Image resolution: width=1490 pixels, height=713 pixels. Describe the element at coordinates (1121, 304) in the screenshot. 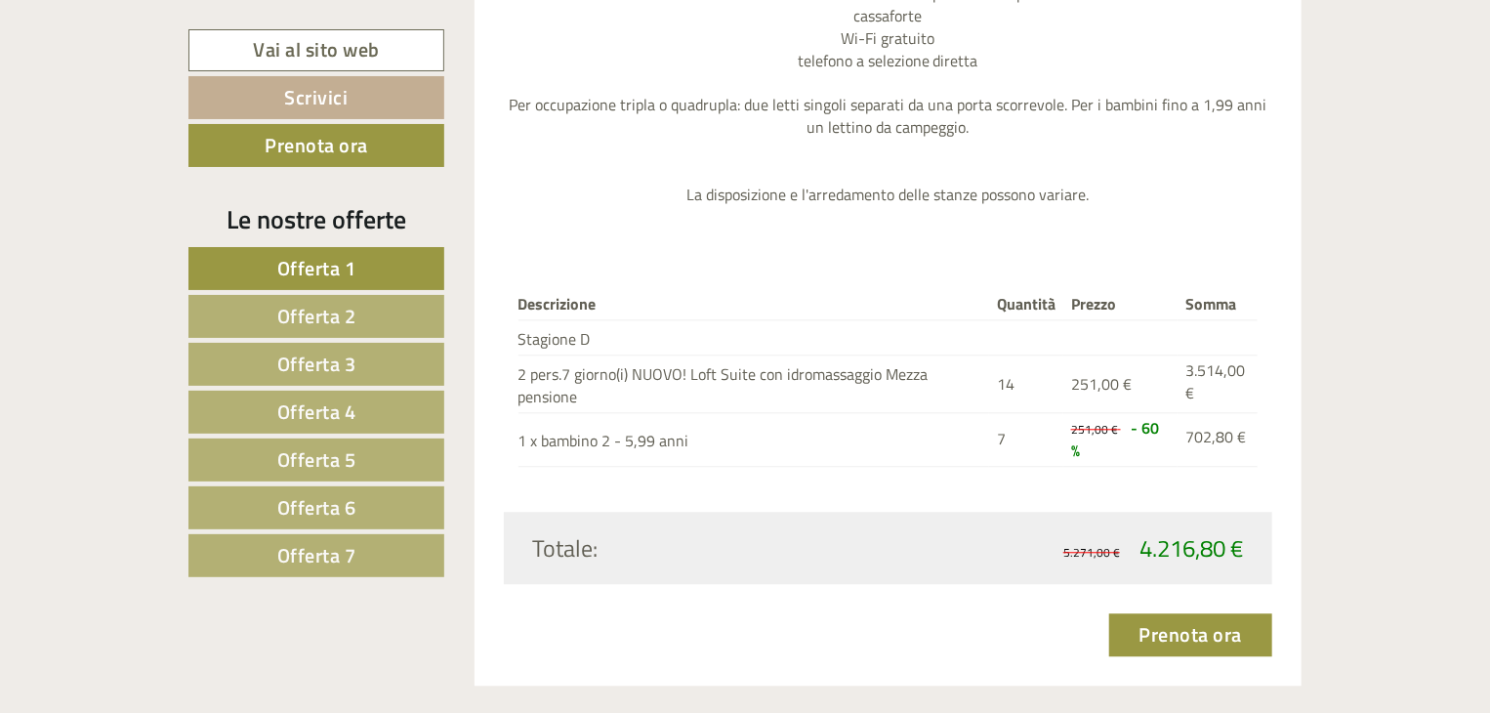

I see `th: Prezzo` at that location.